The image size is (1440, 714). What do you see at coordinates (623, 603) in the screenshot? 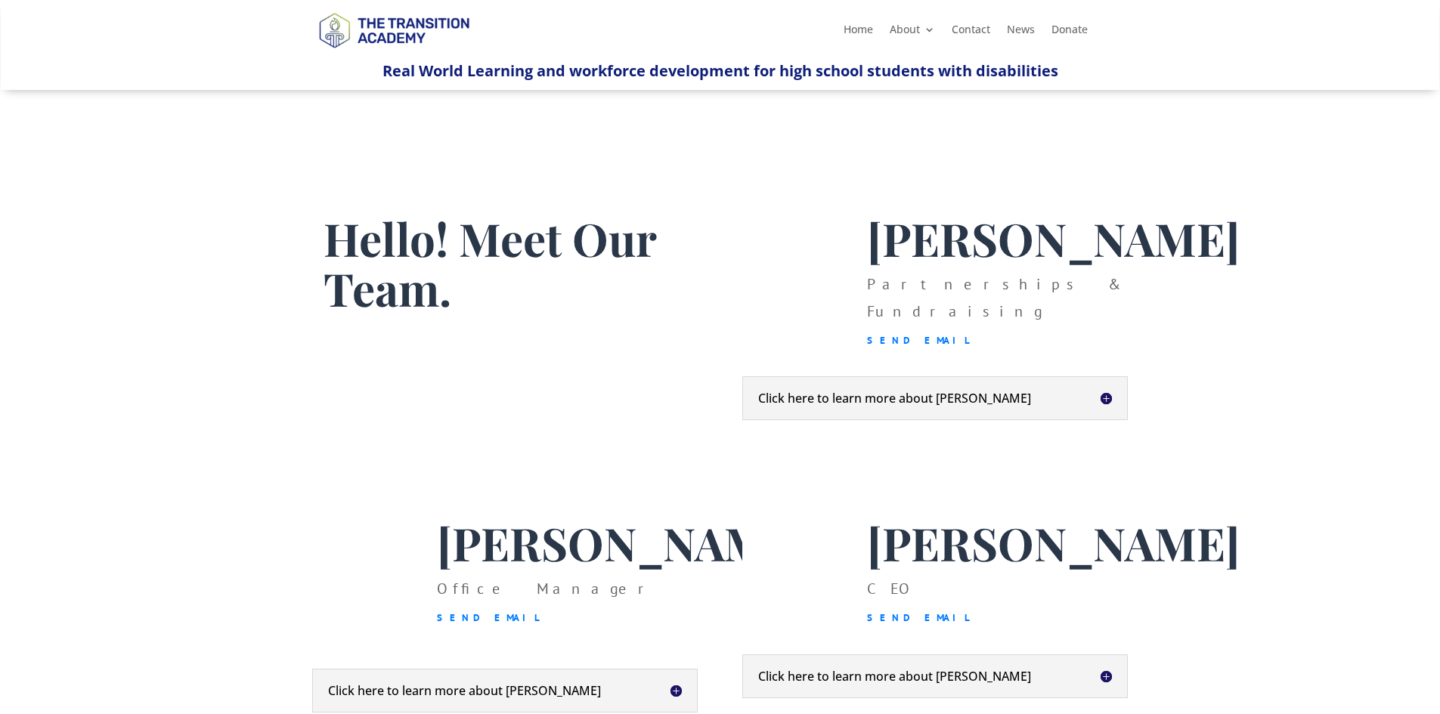
I see `p: Office Manager` at bounding box center [623, 603].